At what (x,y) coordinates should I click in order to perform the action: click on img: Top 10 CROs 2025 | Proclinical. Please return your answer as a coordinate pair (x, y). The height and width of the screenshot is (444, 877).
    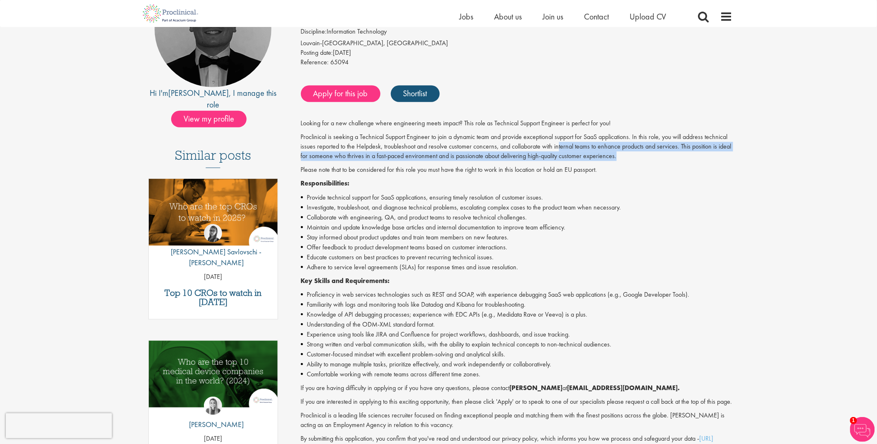
    Looking at the image, I should click on (213, 212).